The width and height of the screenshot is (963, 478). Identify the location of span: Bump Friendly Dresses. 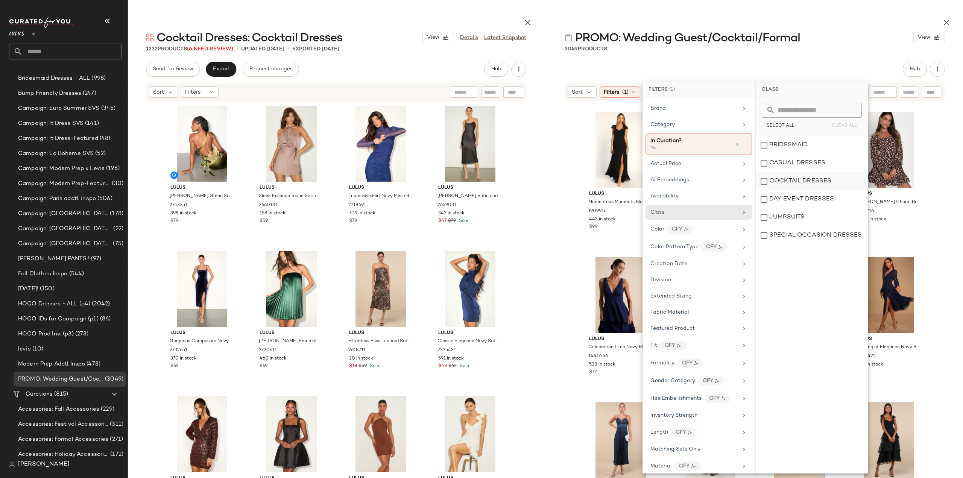
(50, 93).